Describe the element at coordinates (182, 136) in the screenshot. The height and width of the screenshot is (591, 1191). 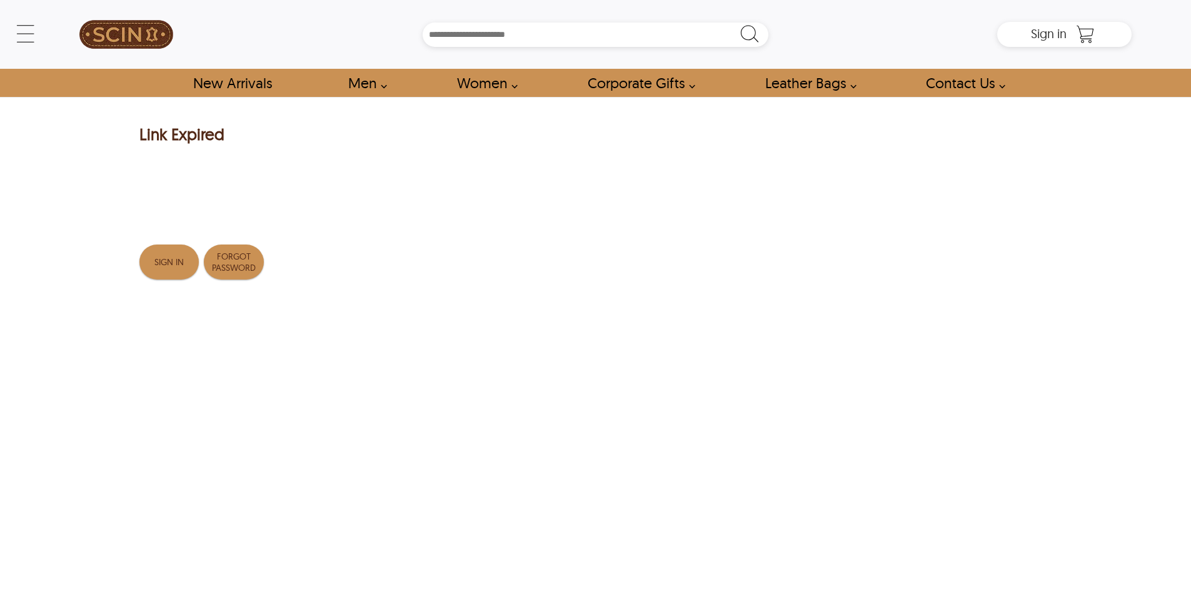
I see `div: Link Expired` at that location.